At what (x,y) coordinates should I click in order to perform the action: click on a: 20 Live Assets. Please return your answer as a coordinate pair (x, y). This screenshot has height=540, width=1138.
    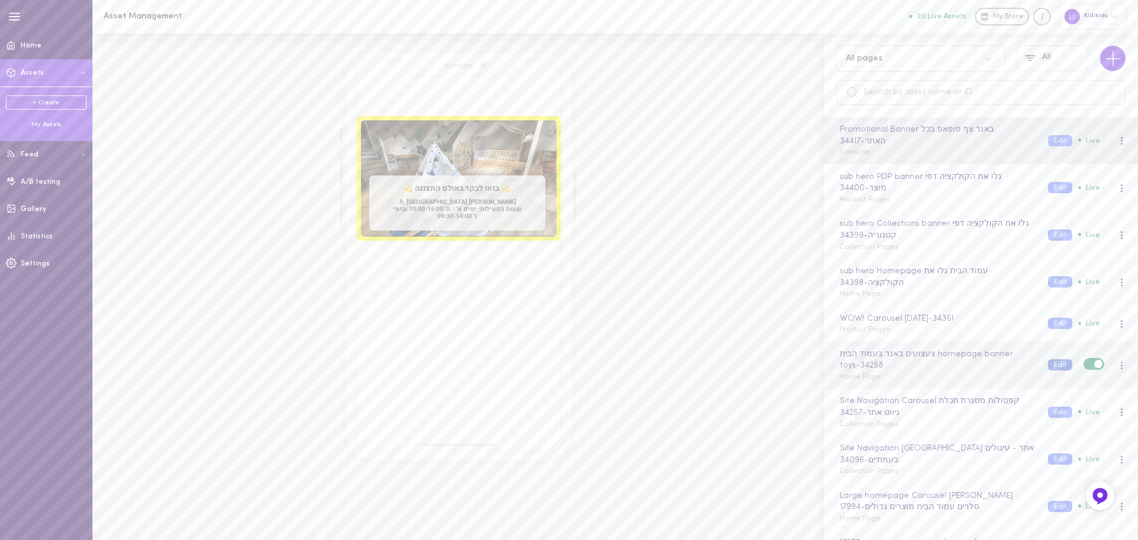
    Looking at the image, I should click on (942, 17).